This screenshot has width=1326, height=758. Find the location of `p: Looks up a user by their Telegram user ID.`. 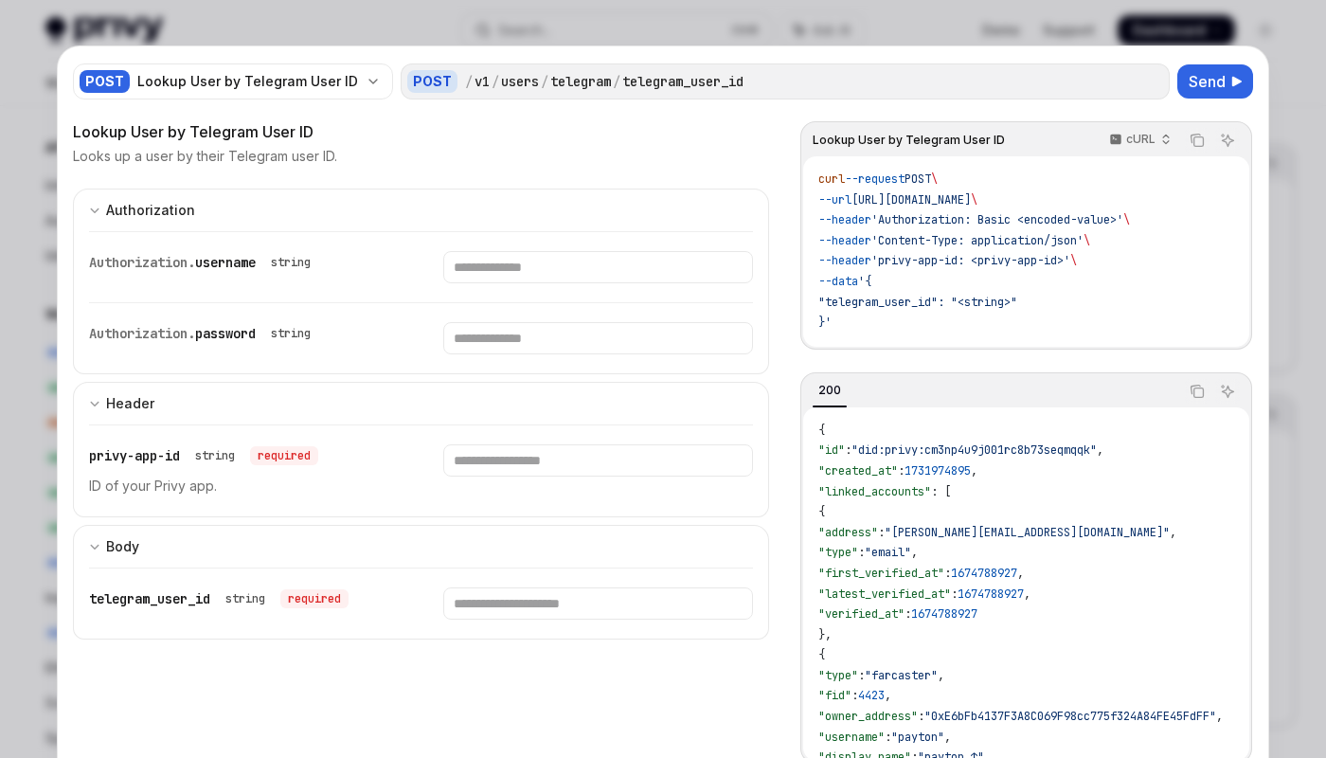

p: Looks up a user by their Telegram user ID. is located at coordinates (205, 156).